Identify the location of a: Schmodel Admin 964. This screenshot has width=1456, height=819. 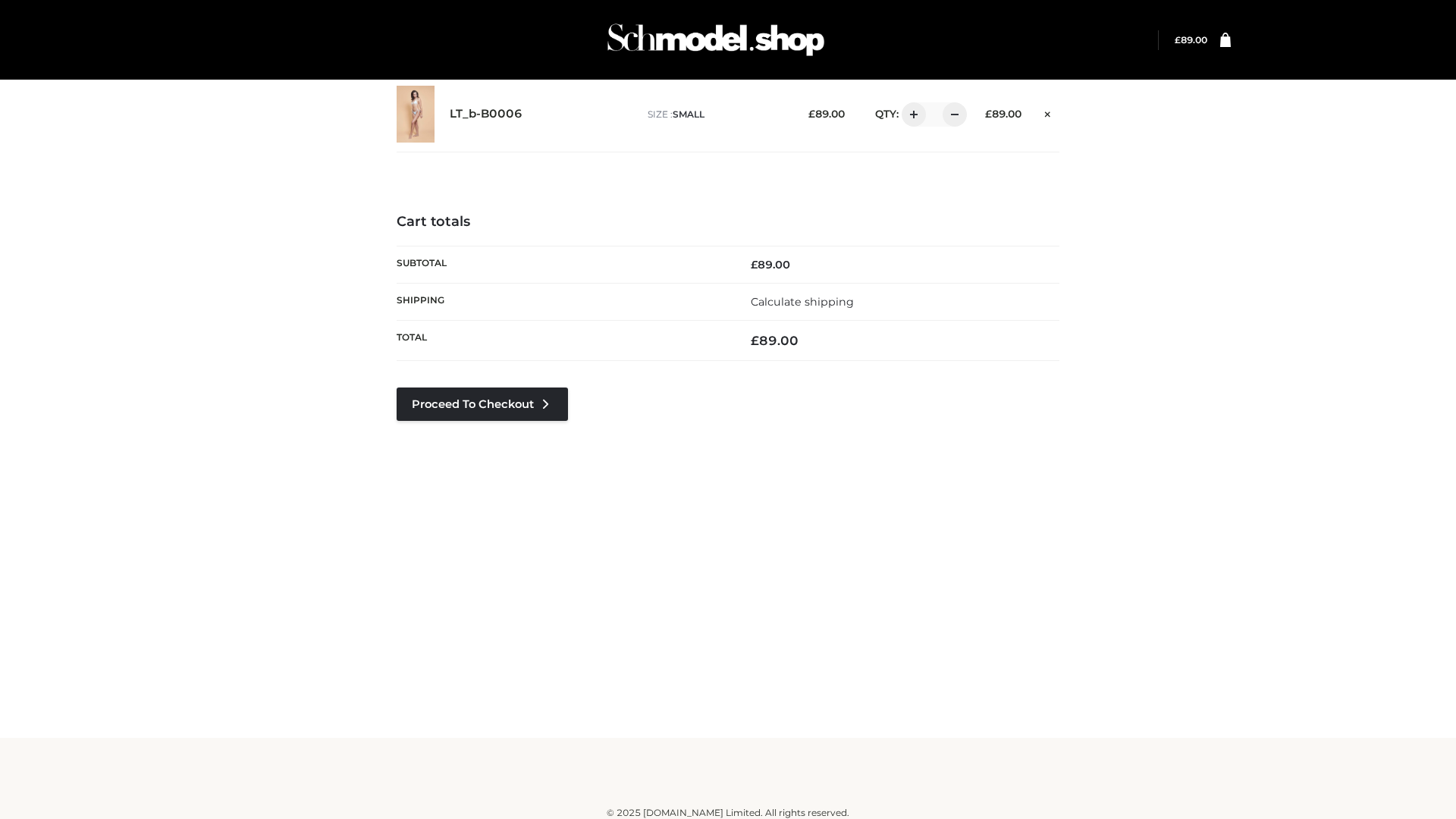
(716, 39).